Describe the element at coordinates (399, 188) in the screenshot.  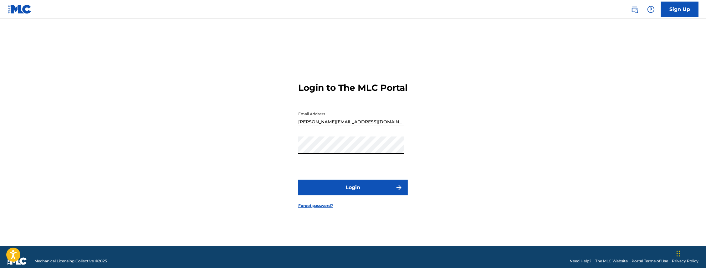
I see `img: f7272a7cc735f4ea7f67.svg` at that location.